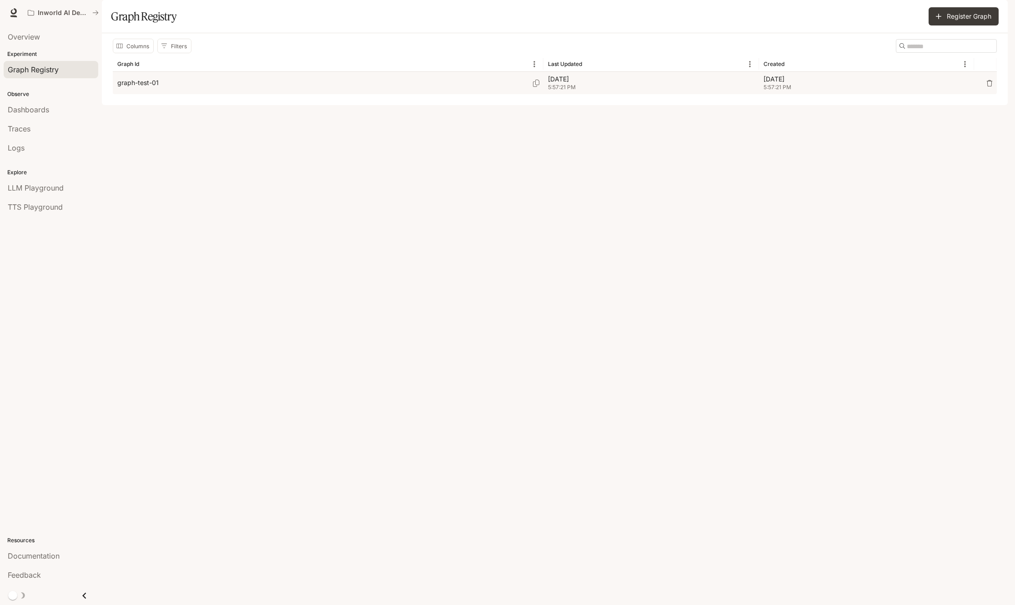 The width and height of the screenshot is (1015, 605). I want to click on div: Created, so click(774, 64).